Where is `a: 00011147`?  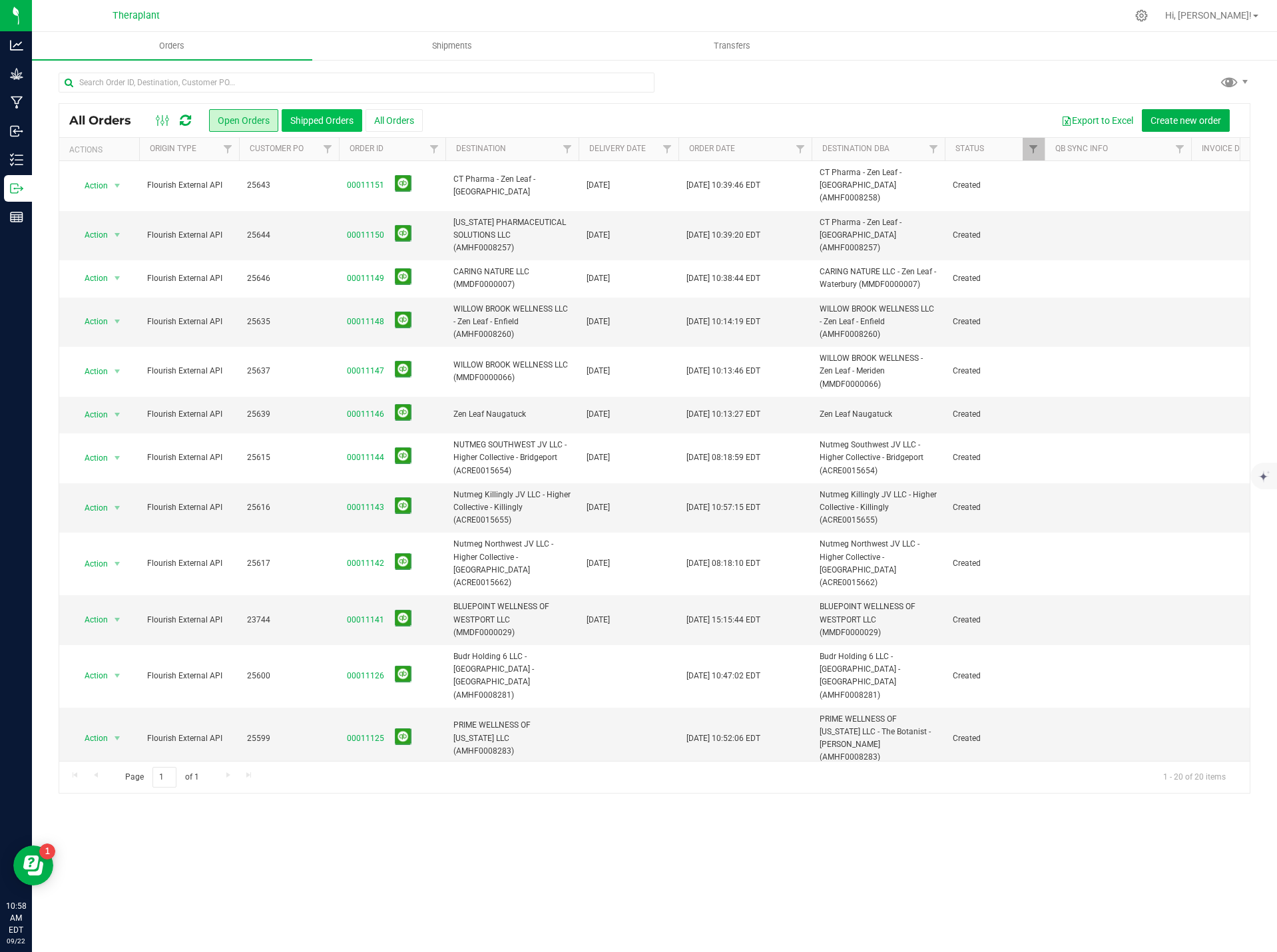
a: 00011147 is located at coordinates (366, 371).